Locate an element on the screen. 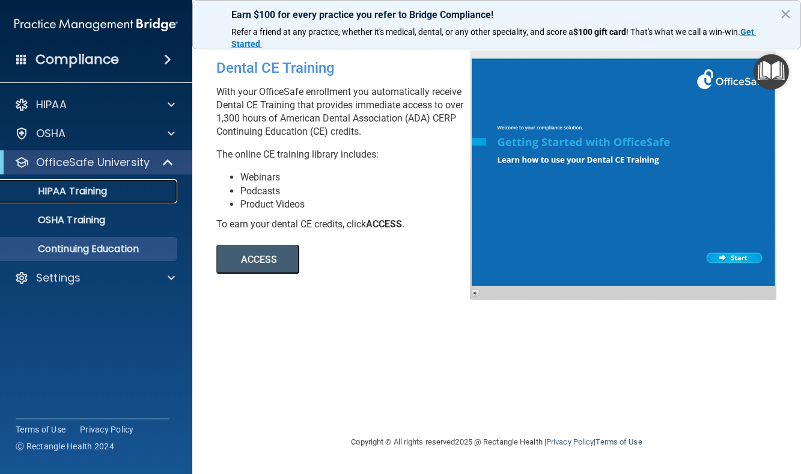 The width and height of the screenshot is (801, 474). span: ! That's what we call a win-win. is located at coordinates (683, 32).